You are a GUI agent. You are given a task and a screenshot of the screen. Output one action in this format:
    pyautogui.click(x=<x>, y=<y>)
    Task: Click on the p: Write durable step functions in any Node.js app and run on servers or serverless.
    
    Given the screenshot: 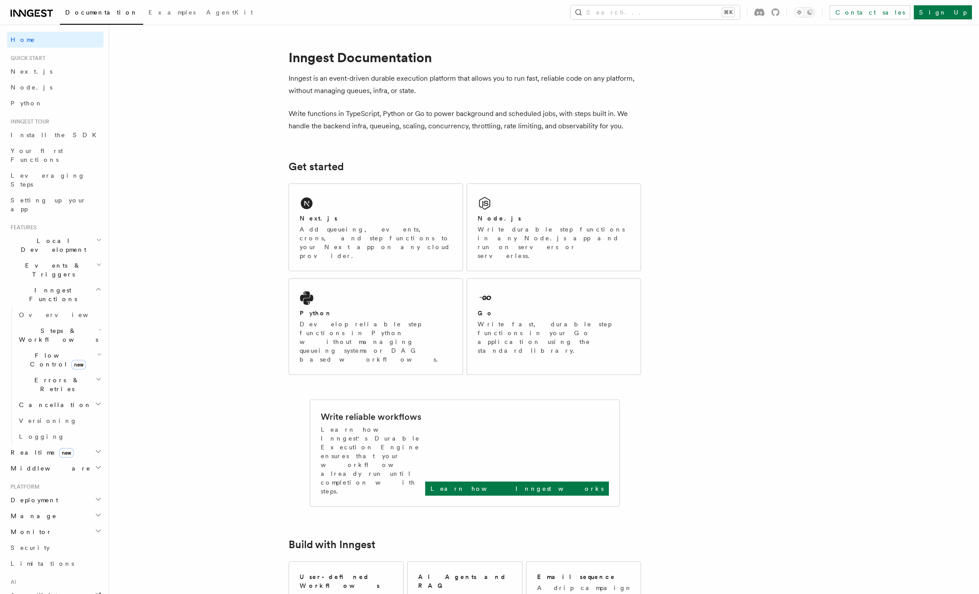 What is the action you would take?
    pyautogui.click(x=554, y=242)
    